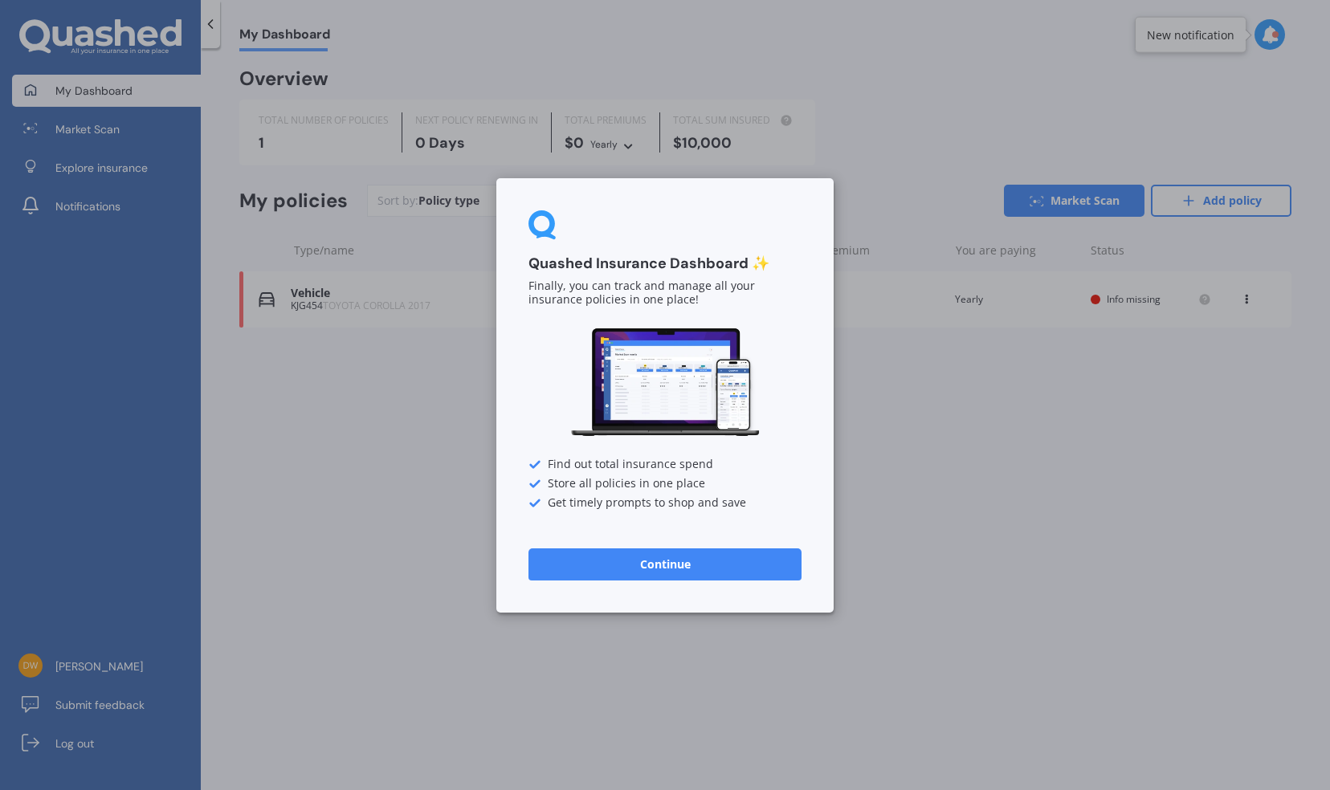 The width and height of the screenshot is (1330, 790). Describe the element at coordinates (665, 503) in the screenshot. I see `div: Get timely prompts to shop and save` at that location.